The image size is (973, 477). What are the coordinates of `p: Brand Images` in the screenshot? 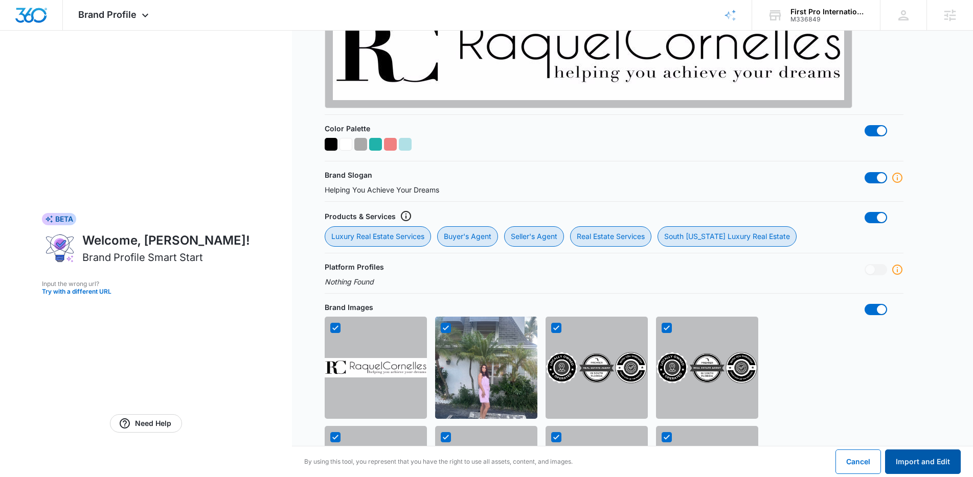 It's located at (349, 307).